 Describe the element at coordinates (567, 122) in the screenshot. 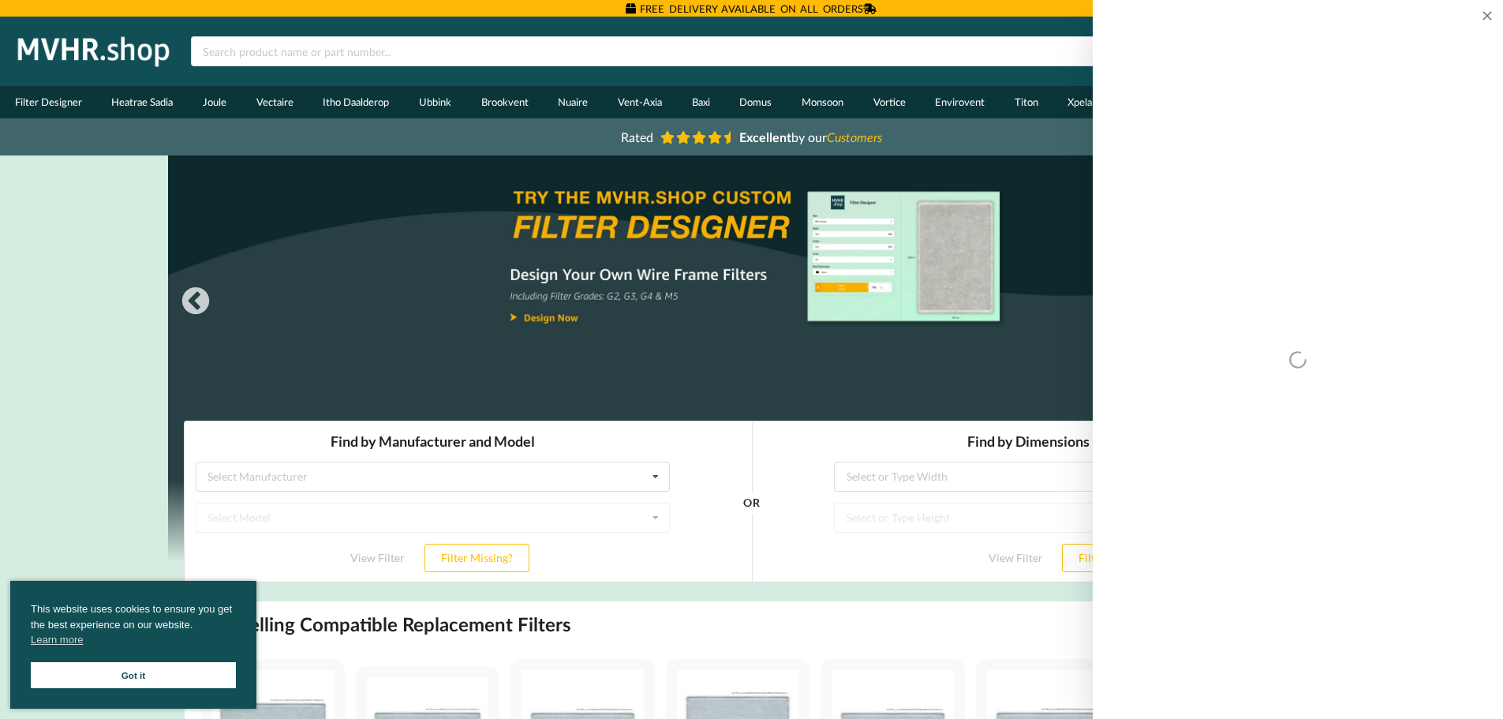

I see `div: OR` at that location.